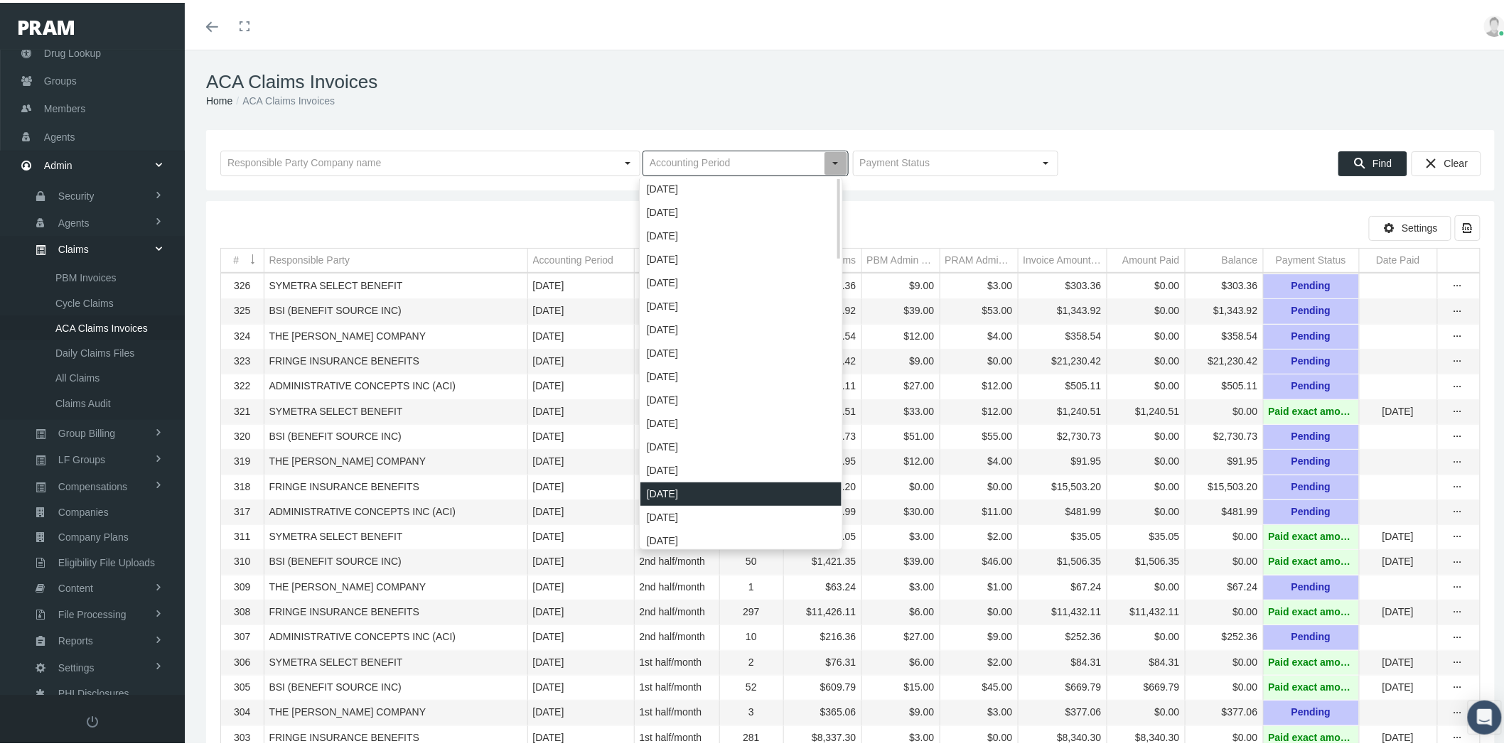 The image size is (1504, 746). Describe the element at coordinates (242, 509) in the screenshot. I see `td: 317` at that location.